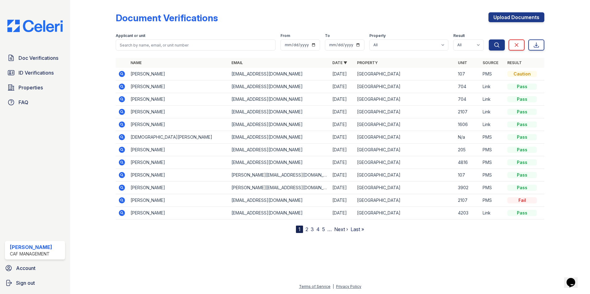 This screenshot has width=590, height=294. What do you see at coordinates (467, 213) in the screenshot?
I see `td: 4203` at bounding box center [467, 213].